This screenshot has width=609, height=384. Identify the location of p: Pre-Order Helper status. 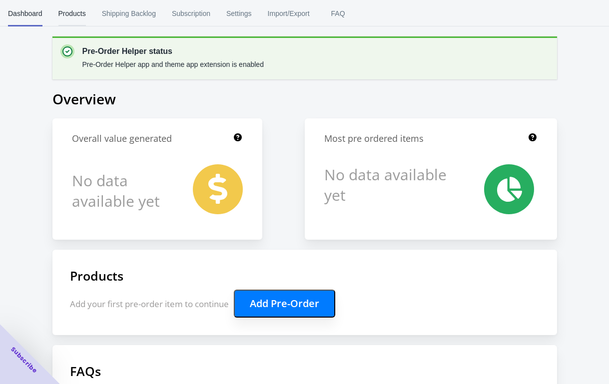
(173, 51).